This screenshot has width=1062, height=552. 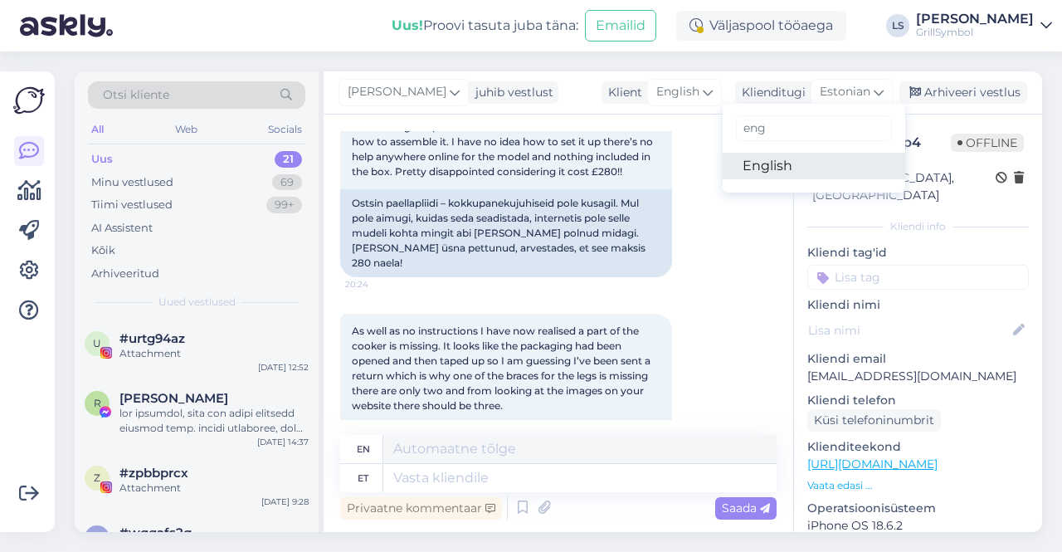 I want to click on div: AI Assistent, so click(x=122, y=228).